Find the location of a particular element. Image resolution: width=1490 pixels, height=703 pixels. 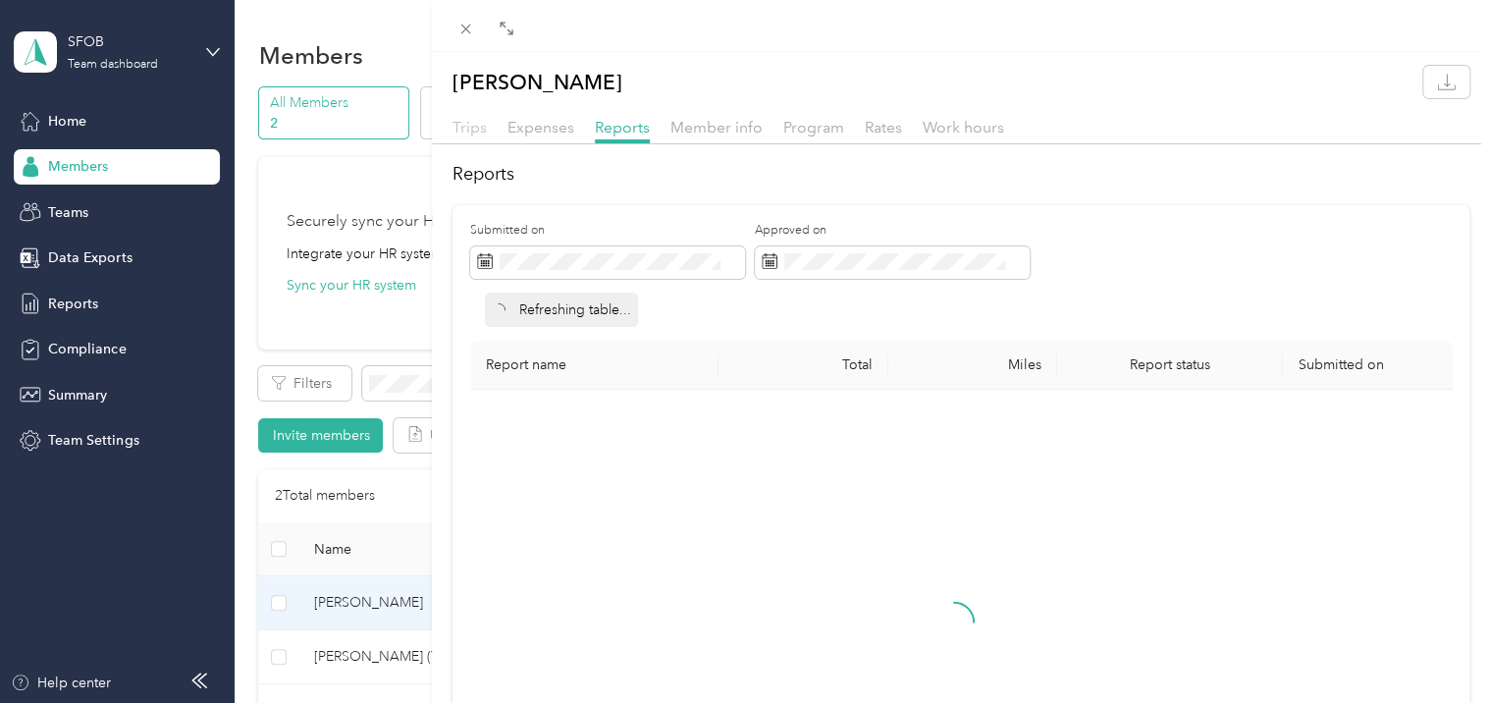

div: Miles is located at coordinates (972, 364).